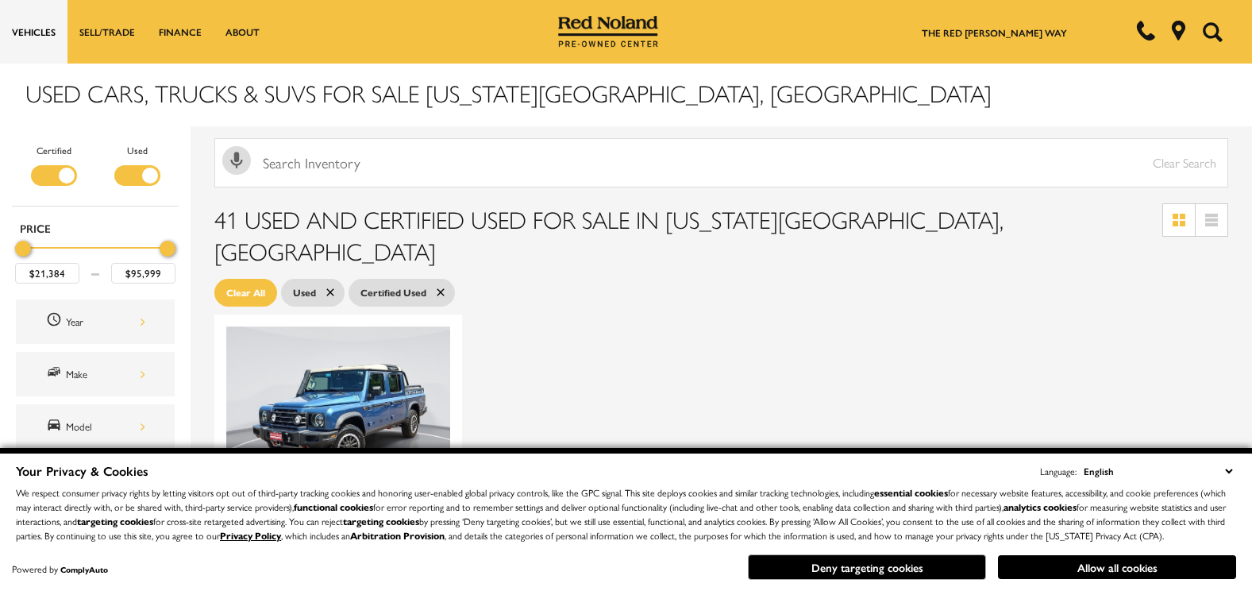 Image resolution: width=1252 pixels, height=591 pixels. What do you see at coordinates (56, 374) in the screenshot?
I see `span: Make` at bounding box center [56, 374].